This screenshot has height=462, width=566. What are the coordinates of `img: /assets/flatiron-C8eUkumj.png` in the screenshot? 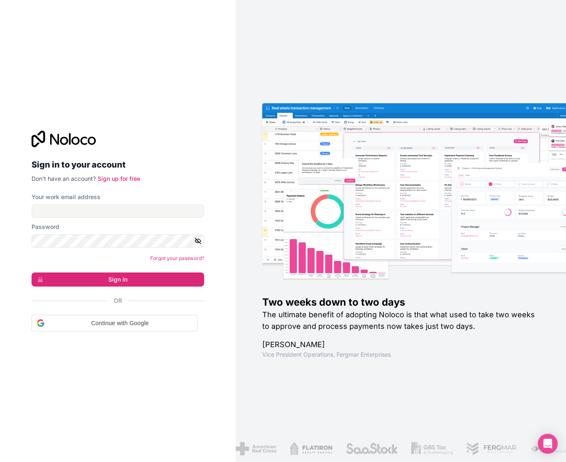 It's located at (311, 449).